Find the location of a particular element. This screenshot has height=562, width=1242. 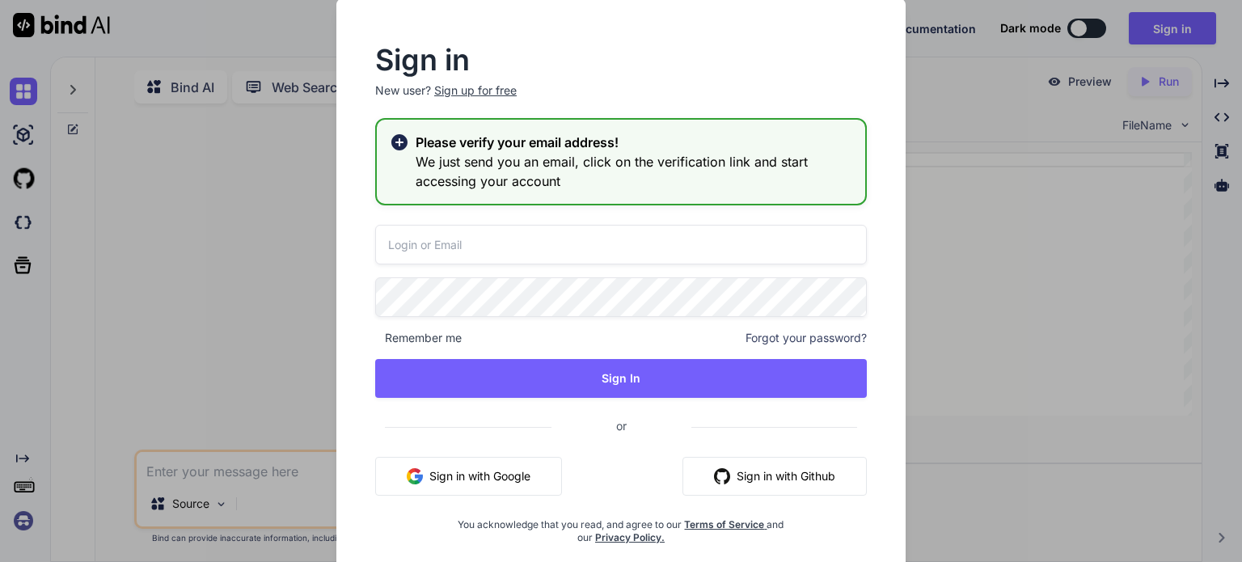

img: github is located at coordinates (722, 476).